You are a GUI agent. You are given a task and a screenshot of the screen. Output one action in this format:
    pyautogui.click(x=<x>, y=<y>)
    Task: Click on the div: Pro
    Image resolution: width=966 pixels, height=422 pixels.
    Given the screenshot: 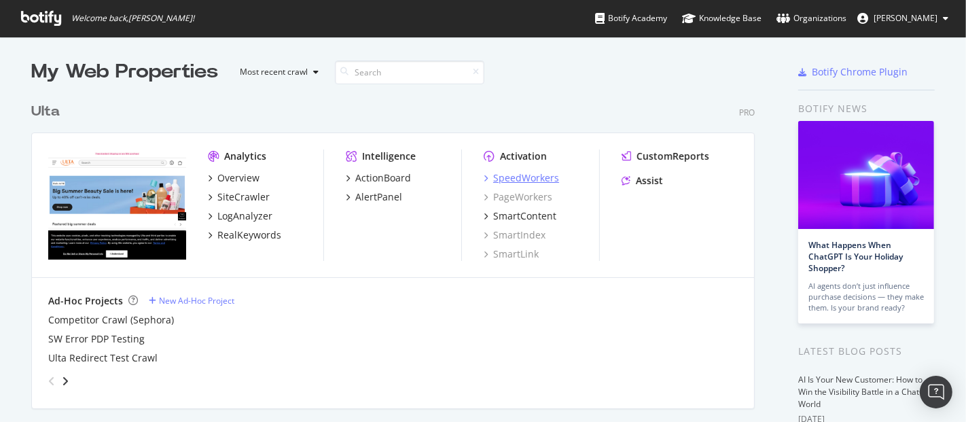 What is the action you would take?
    pyautogui.click(x=747, y=112)
    